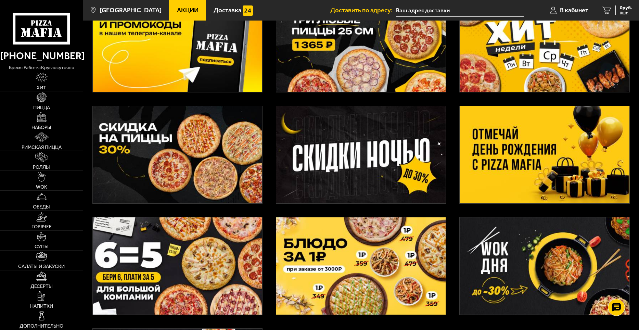  I want to click on span: Салаты и закуски, so click(41, 266).